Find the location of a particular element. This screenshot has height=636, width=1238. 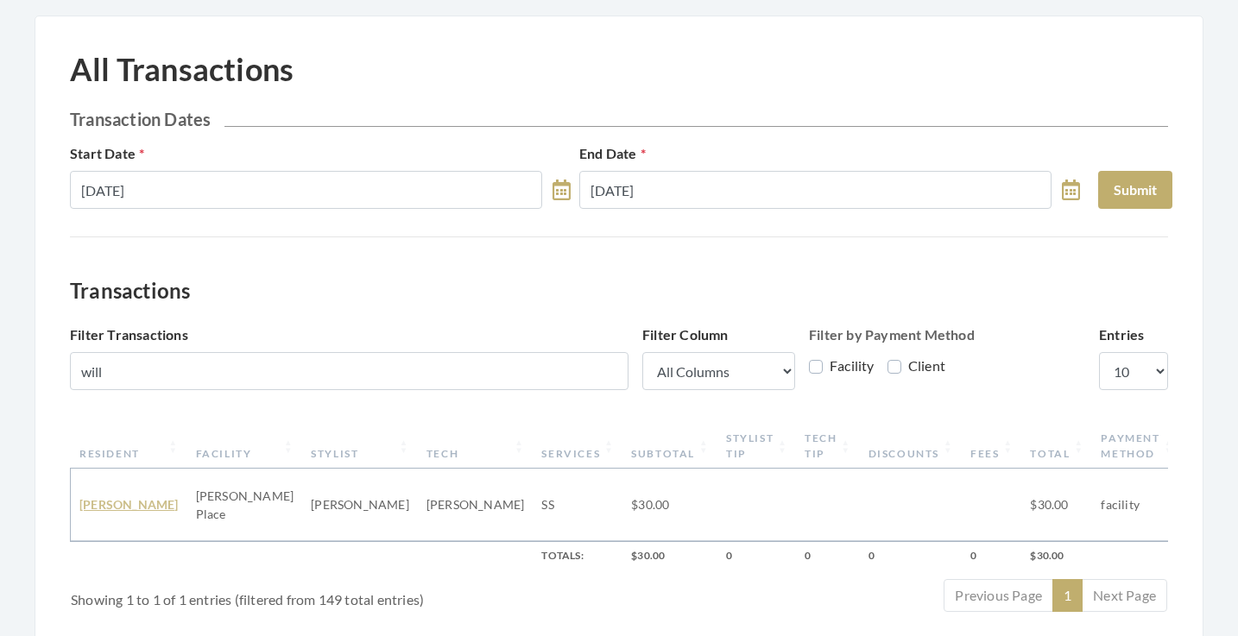

th: Tech: activate to sort column ascending is located at coordinates (476, 446).